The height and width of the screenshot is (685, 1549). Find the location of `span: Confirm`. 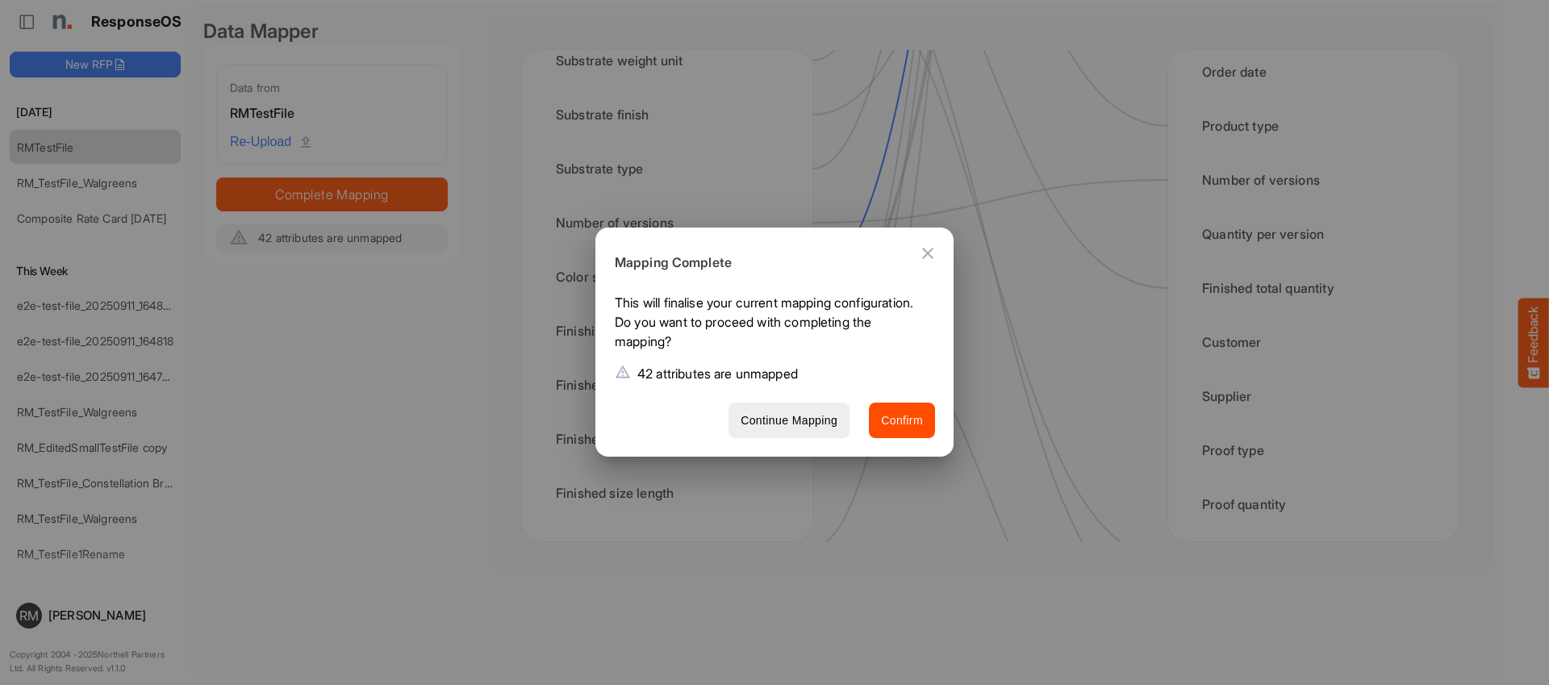

span: Confirm is located at coordinates (902, 420).